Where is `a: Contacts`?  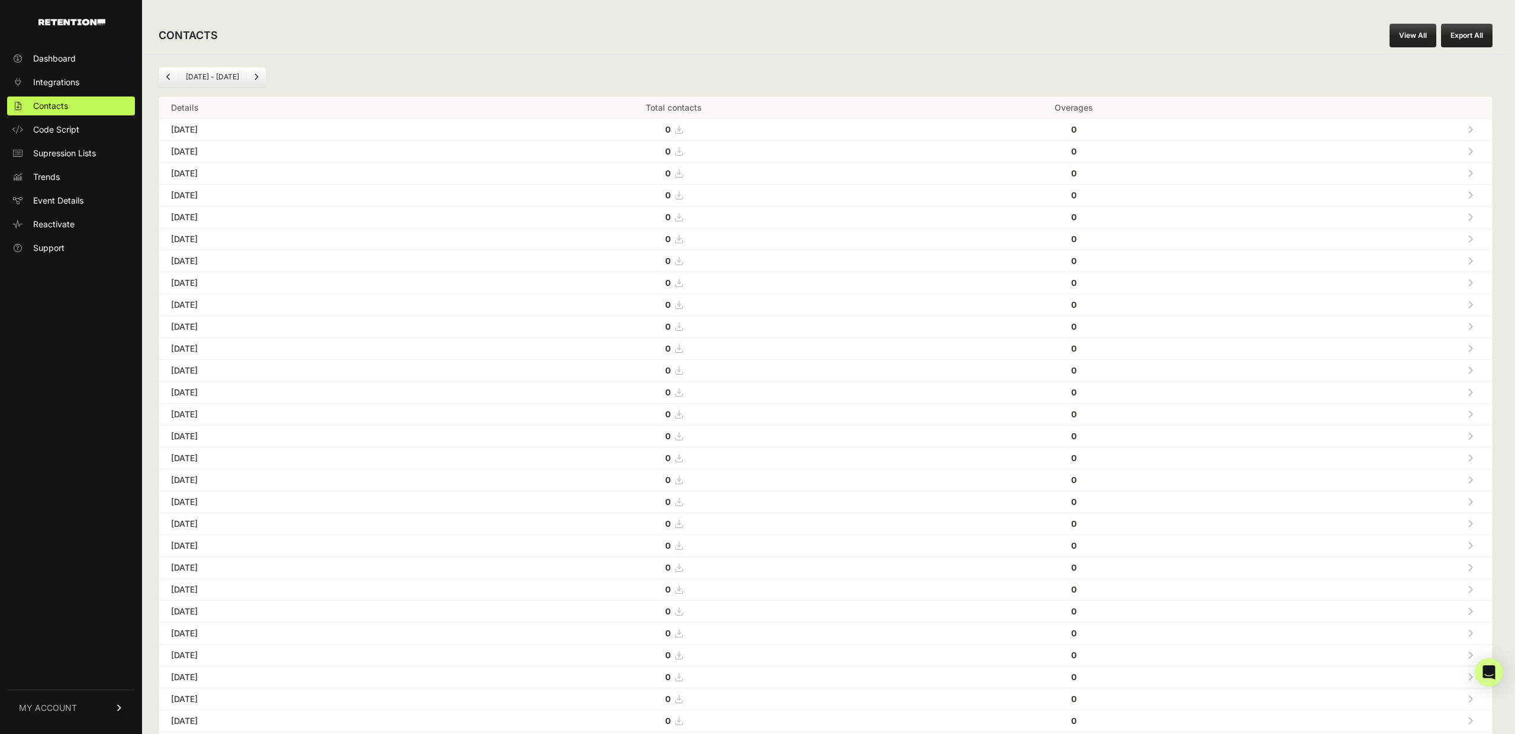
a: Contacts is located at coordinates (71, 106).